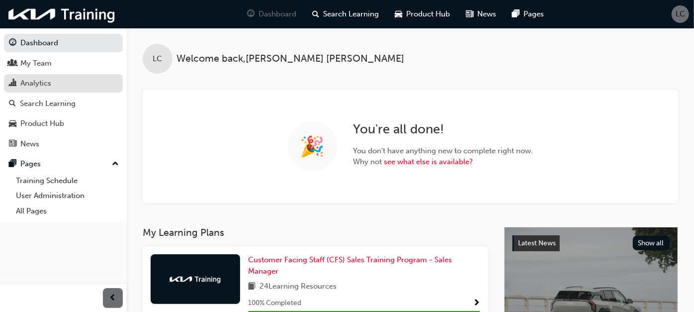 Image resolution: width=694 pixels, height=312 pixels. Describe the element at coordinates (42, 123) in the screenshot. I see `div: Product Hub` at that location.